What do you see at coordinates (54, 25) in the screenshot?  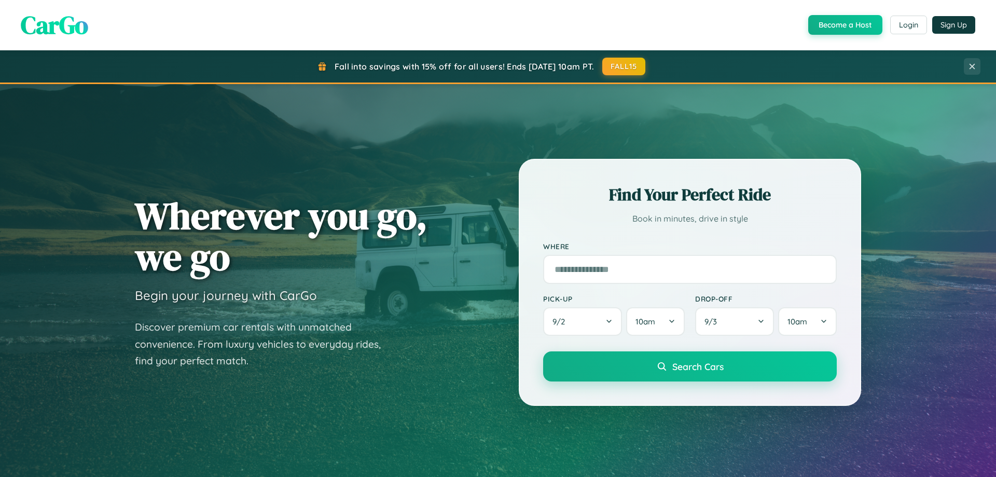 I see `span: CarGo` at bounding box center [54, 25].